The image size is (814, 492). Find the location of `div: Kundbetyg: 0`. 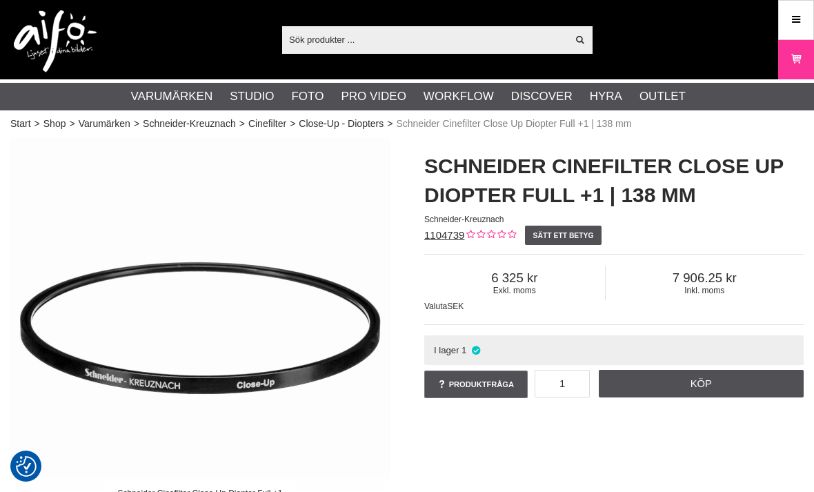

div: Kundbetyg: 0 is located at coordinates (490, 235).